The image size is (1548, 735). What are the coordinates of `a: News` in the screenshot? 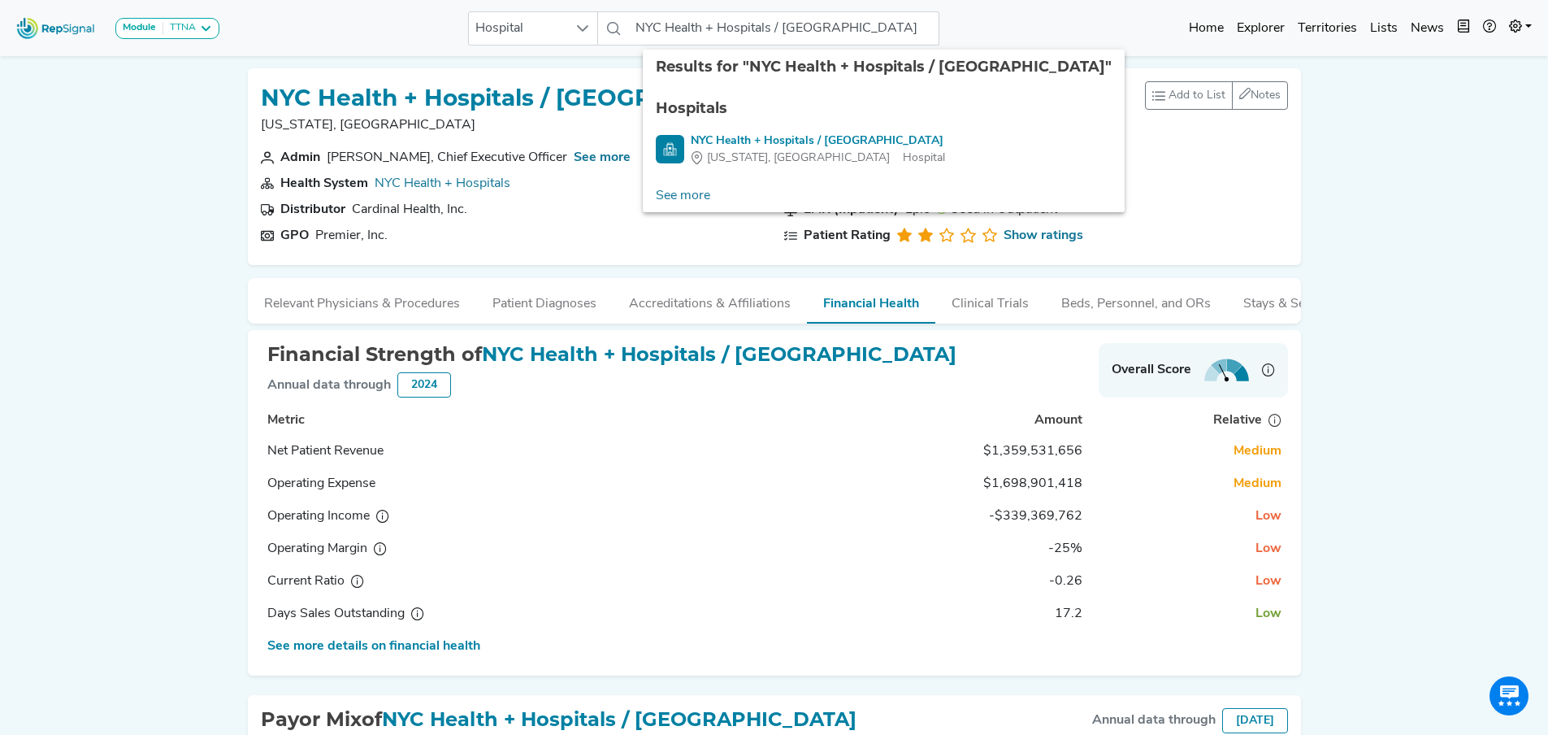 It's located at (1427, 28).